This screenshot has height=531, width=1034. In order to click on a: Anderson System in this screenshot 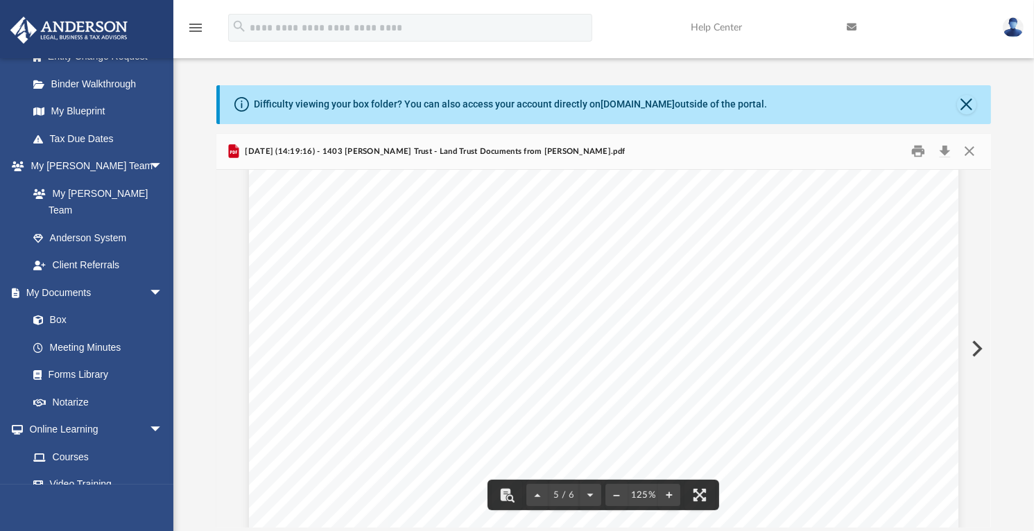, I will do `click(98, 238)`.